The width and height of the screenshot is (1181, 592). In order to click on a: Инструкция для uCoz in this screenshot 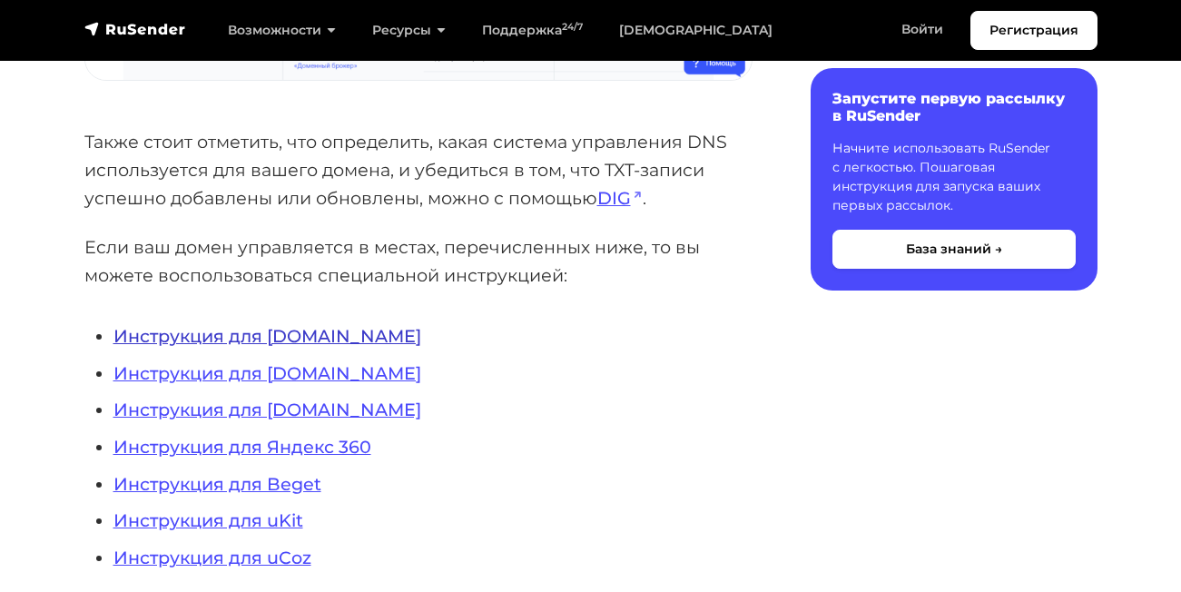, I will do `click(212, 558)`.